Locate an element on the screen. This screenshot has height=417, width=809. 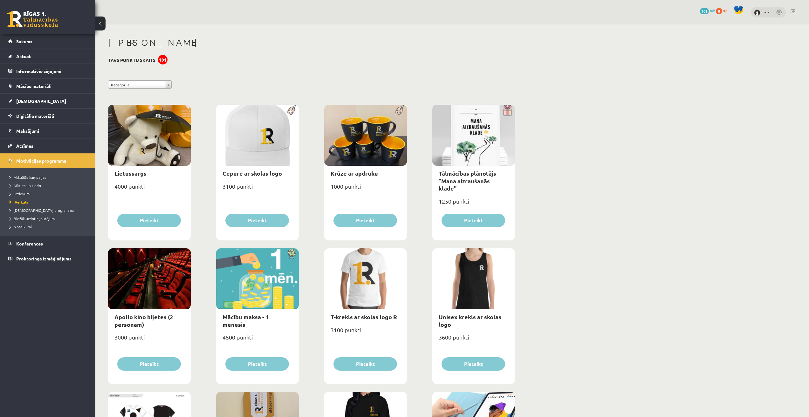
div: 1000 punkti is located at coordinates (366, 189).